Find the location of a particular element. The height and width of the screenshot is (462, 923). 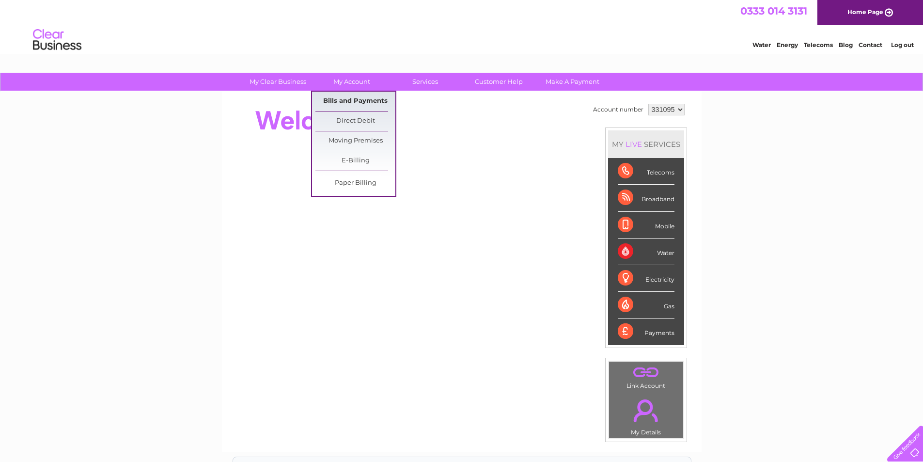

a: Contact is located at coordinates (870, 45).